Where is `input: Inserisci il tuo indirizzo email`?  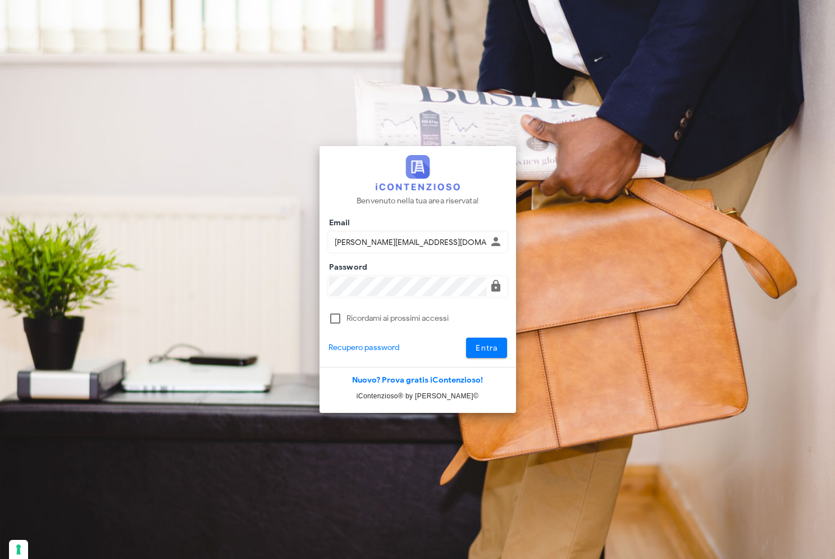 input: Inserisci il tuo indirizzo email is located at coordinates (408, 242).